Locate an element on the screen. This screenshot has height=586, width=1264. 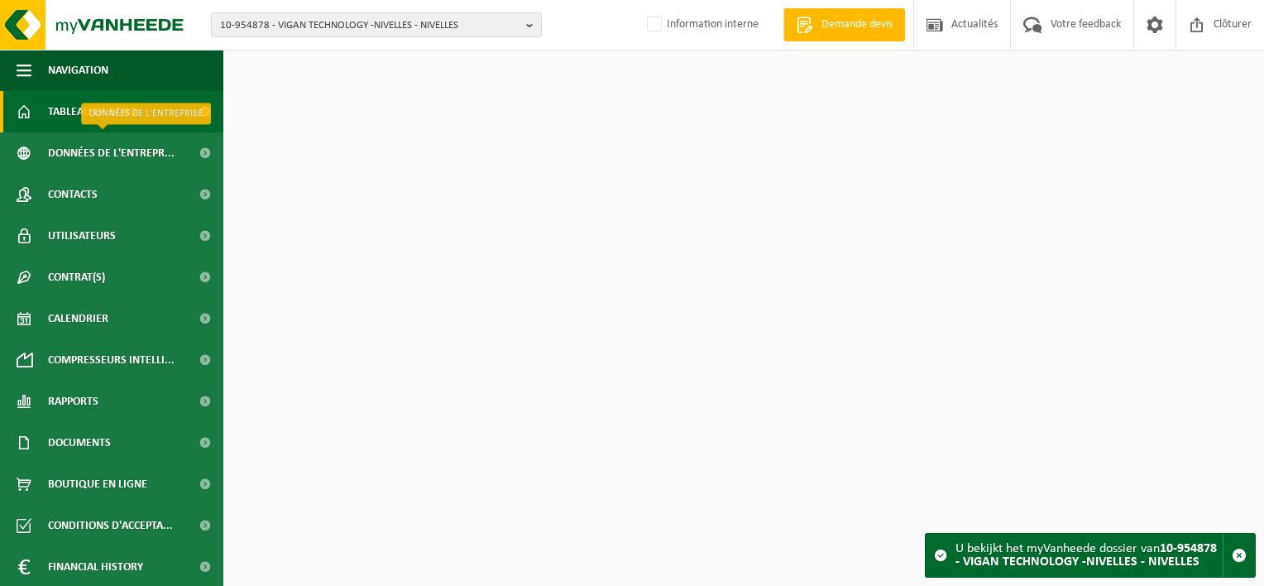
span: Contacts is located at coordinates (73, 194).